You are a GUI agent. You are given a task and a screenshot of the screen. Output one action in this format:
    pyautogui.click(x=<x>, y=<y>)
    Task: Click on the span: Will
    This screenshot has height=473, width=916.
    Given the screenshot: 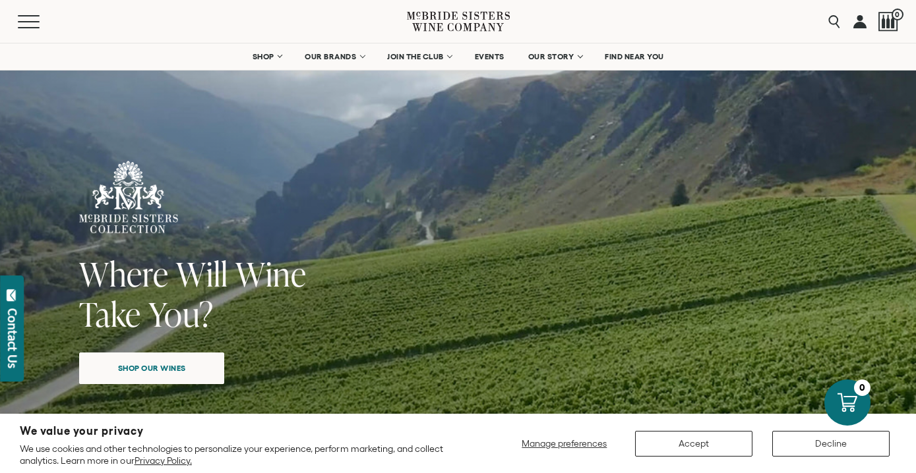 What is the action you would take?
    pyautogui.click(x=202, y=274)
    